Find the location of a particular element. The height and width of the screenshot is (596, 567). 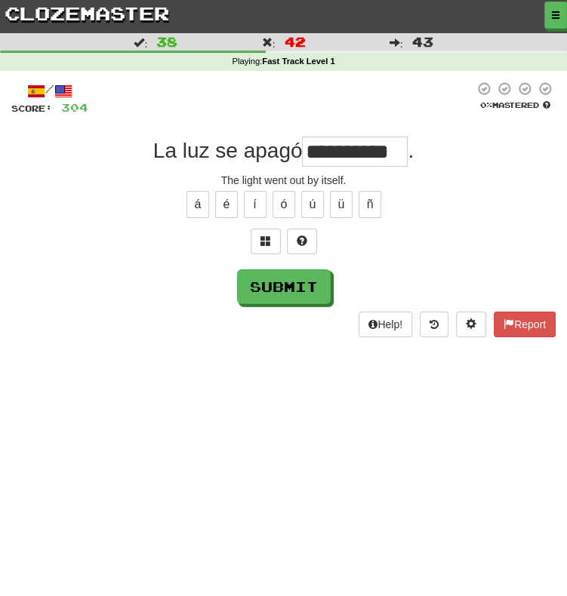

span: 43 is located at coordinates (423, 42).